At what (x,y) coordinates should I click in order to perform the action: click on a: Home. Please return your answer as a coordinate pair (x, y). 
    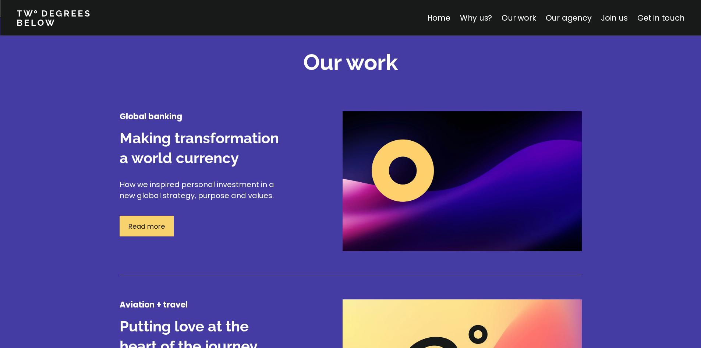
    Looking at the image, I should click on (438, 18).